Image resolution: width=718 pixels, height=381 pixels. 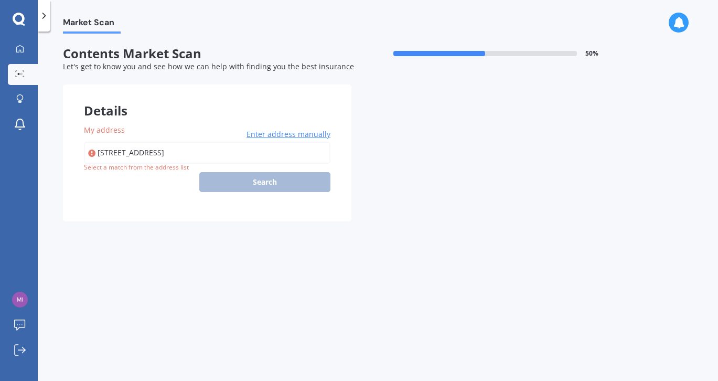 I want to click on span: 50 %, so click(x=592, y=54).